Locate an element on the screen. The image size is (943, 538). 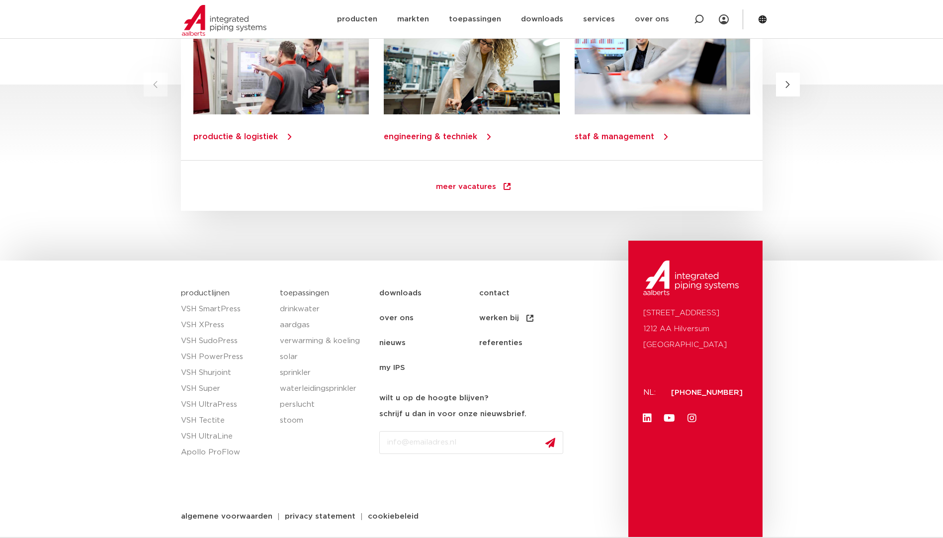
a: Apollo ProFlow is located at coordinates (226, 452).